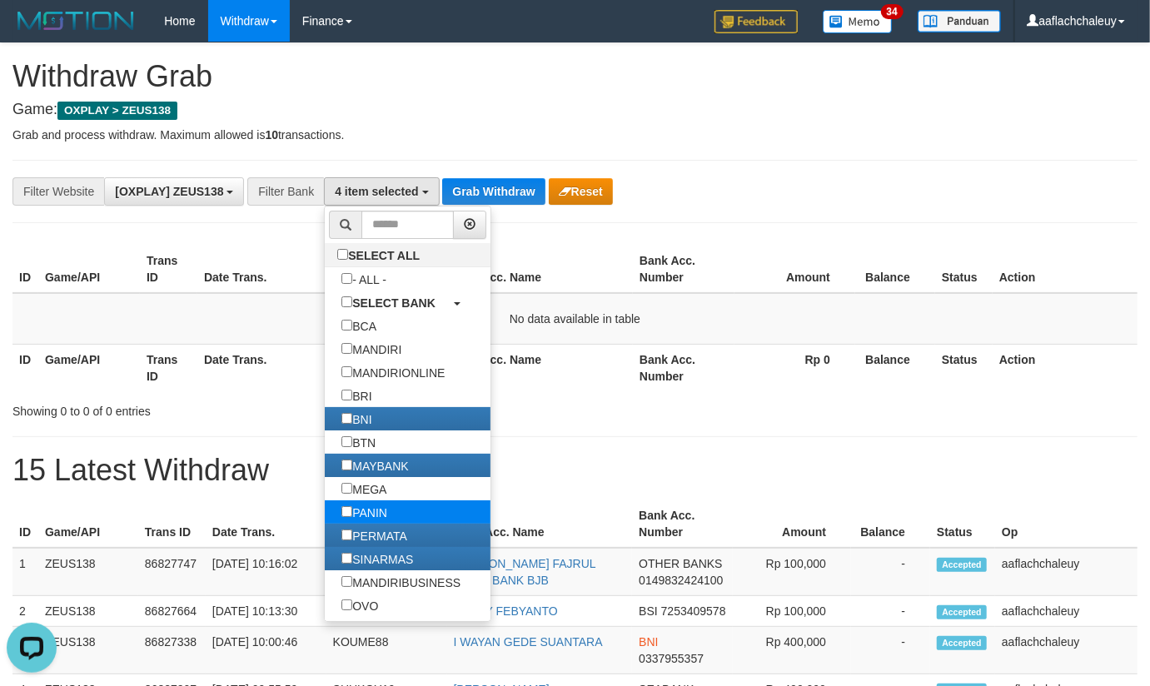 Image resolution: width=1150 pixels, height=686 pixels. Describe the element at coordinates (377, 559) in the screenshot. I see `label: SINARMAS` at that location.